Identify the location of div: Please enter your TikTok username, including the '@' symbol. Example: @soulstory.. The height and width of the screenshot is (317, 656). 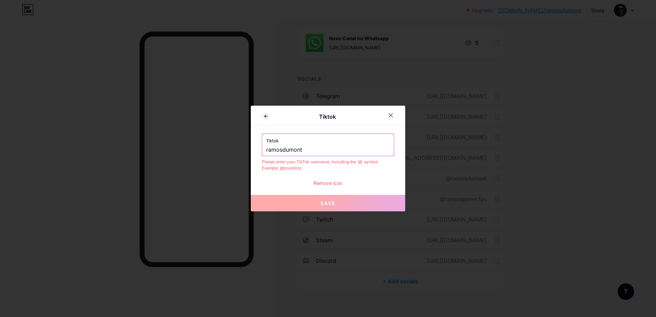
(328, 165).